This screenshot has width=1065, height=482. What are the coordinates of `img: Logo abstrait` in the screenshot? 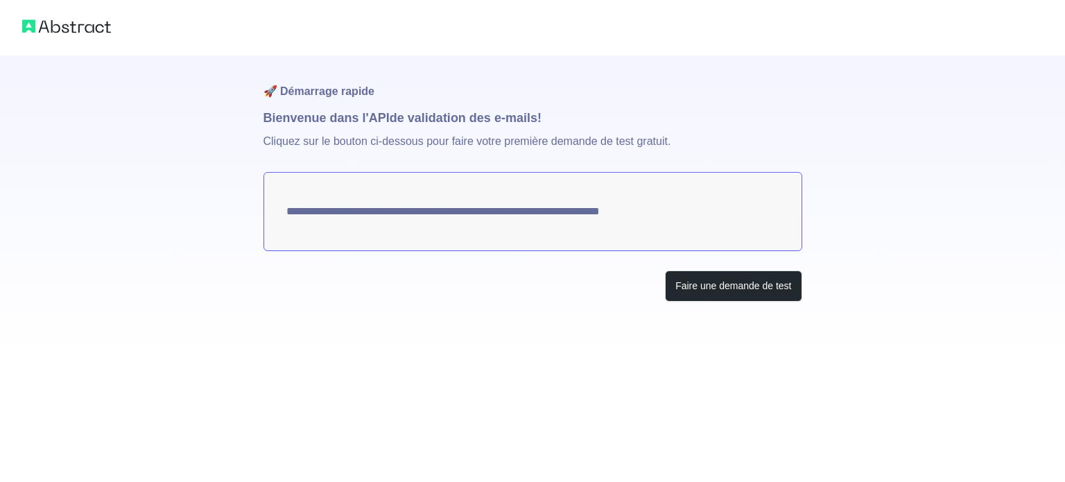 It's located at (67, 26).